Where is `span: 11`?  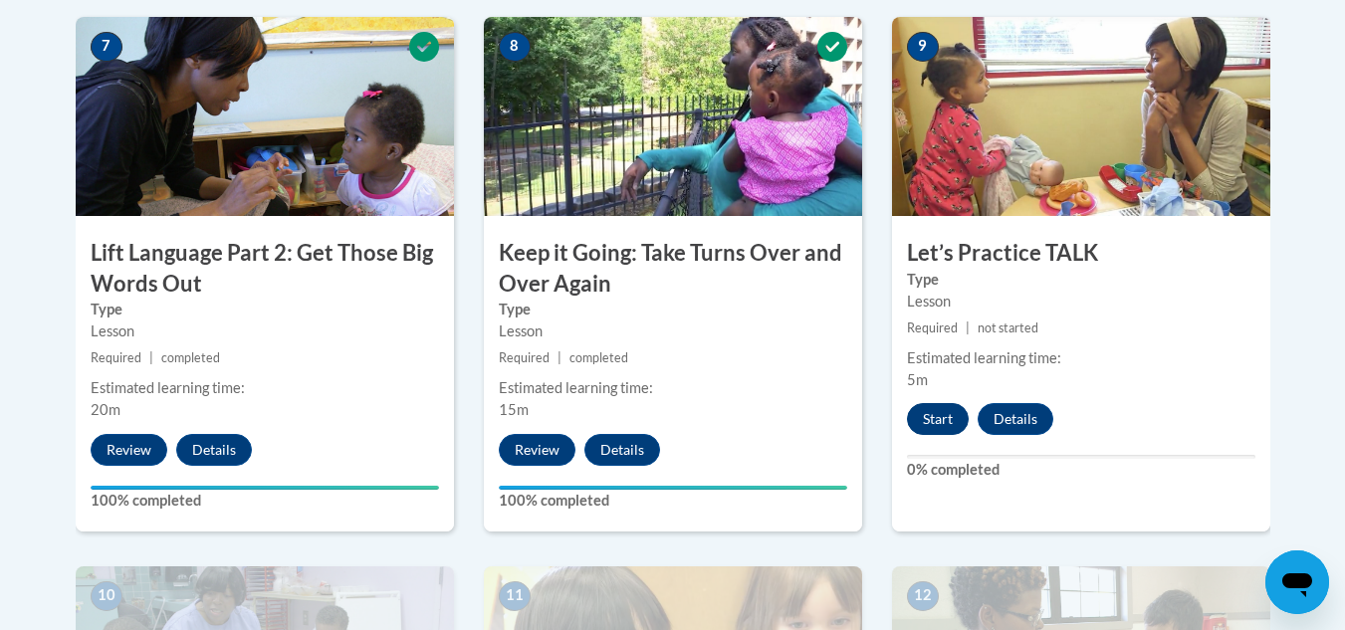 span: 11 is located at coordinates (515, 596).